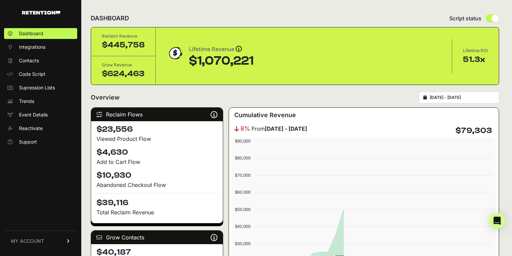 The width and height of the screenshot is (512, 256). What do you see at coordinates (105, 97) in the screenshot?
I see `h2: Overview` at bounding box center [105, 97].